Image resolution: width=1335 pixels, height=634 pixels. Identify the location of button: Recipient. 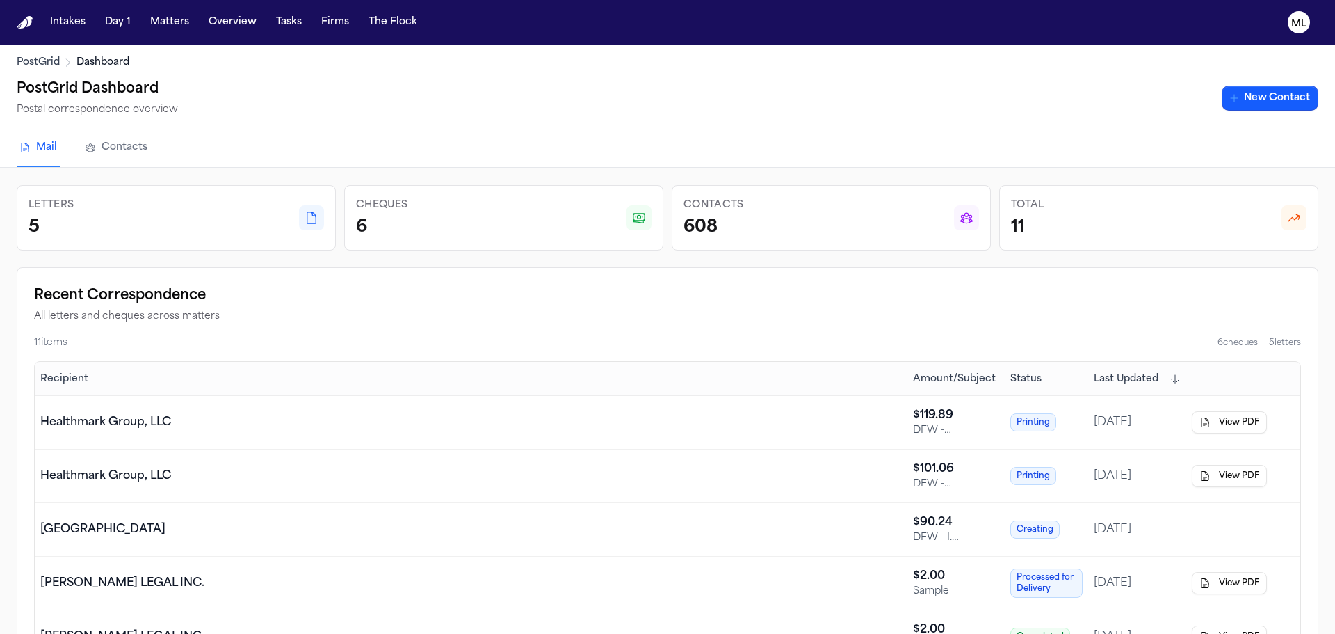
(64, 379).